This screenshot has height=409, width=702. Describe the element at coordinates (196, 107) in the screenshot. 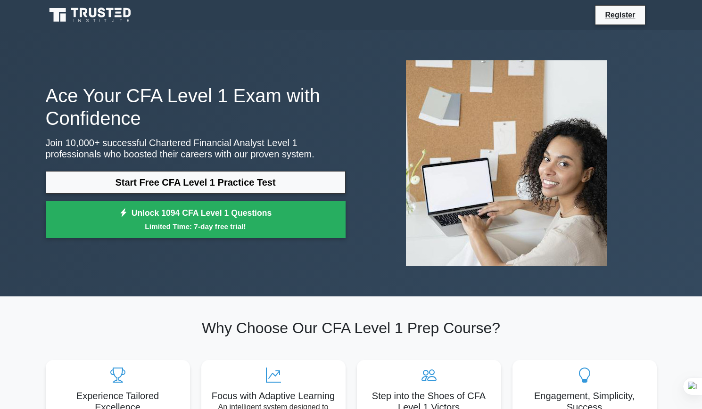

I see `h1: Ace Your CFA Level 1 Exam with Confidence` at that location.